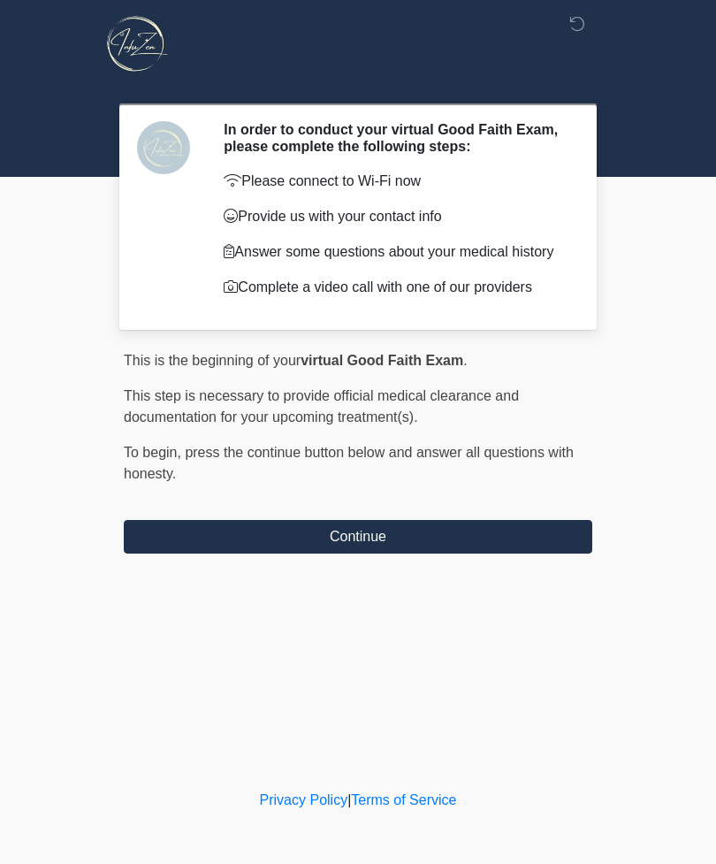  I want to click on p: Please connect to Wi-Fi now, so click(394, 181).